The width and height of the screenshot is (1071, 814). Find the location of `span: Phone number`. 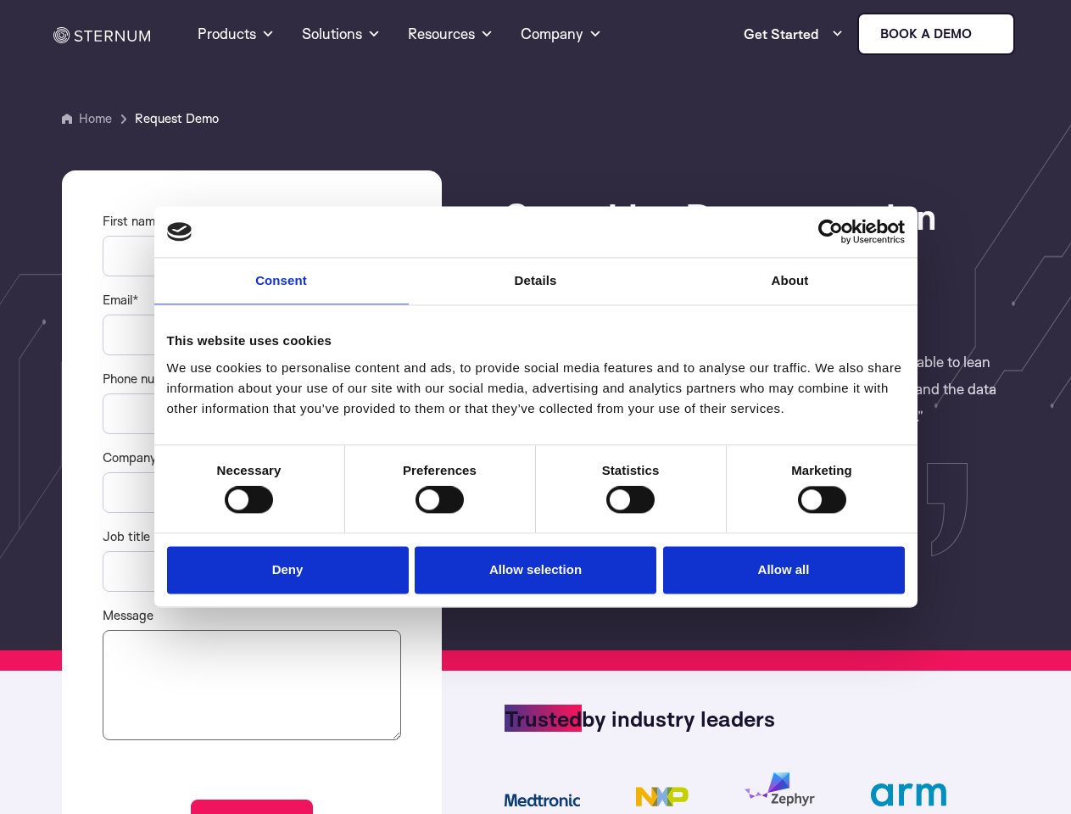

span: Phone number is located at coordinates (142, 378).